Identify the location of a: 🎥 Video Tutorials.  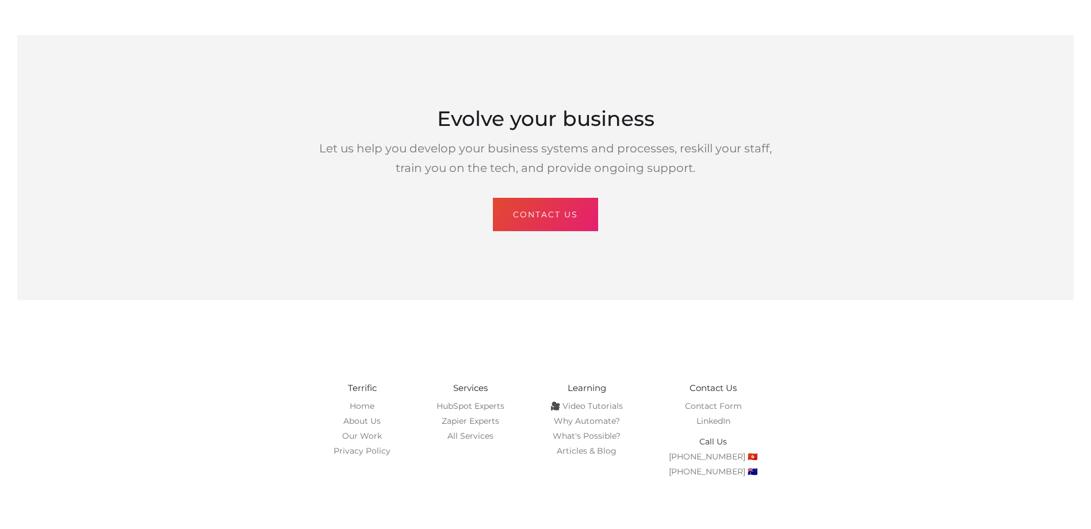
(587, 406).